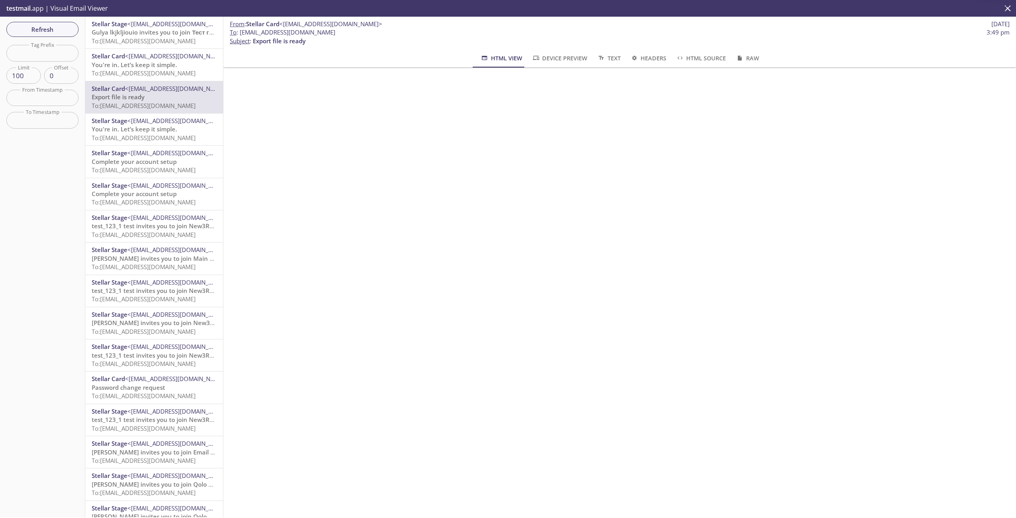  Describe the element at coordinates (42, 29) in the screenshot. I see `span: Refresh` at that location.